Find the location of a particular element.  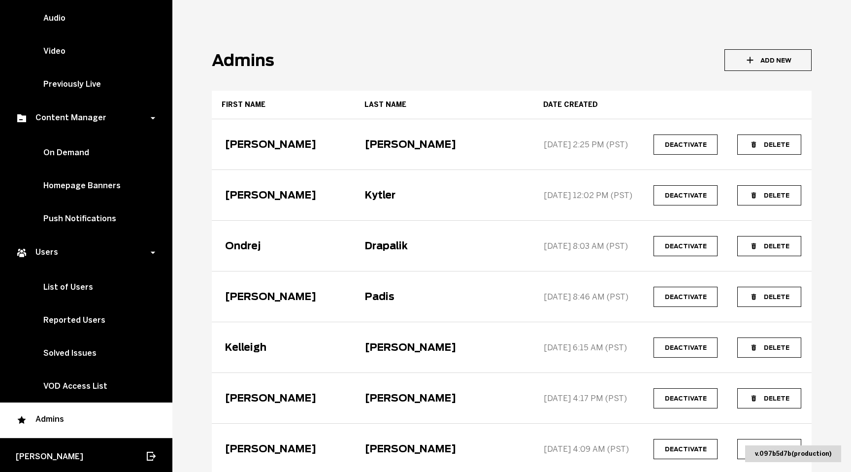

div: Ondrej is located at coordinates (243, 246).